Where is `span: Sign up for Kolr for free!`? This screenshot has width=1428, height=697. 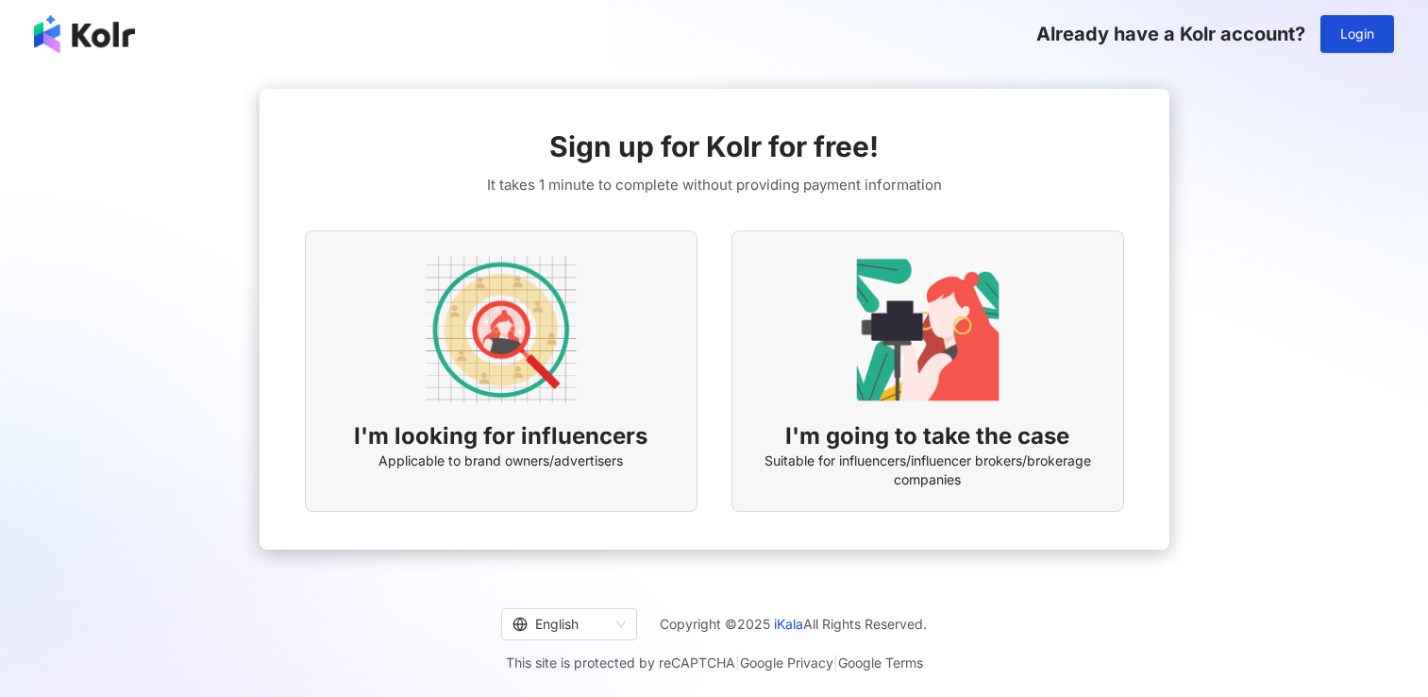 span: Sign up for Kolr for free! is located at coordinates (714, 146).